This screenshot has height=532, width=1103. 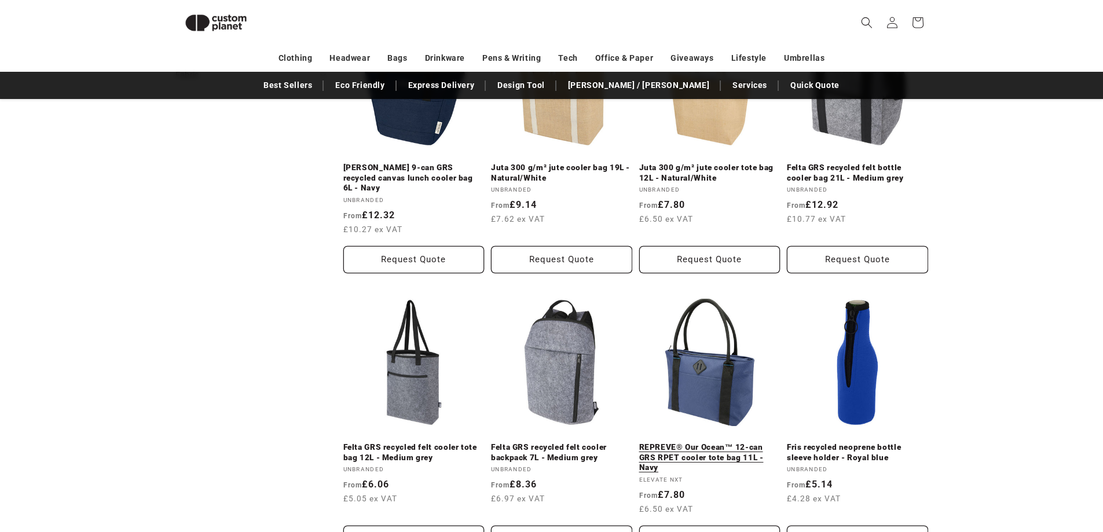 I want to click on a: Quick Quote, so click(x=814, y=85).